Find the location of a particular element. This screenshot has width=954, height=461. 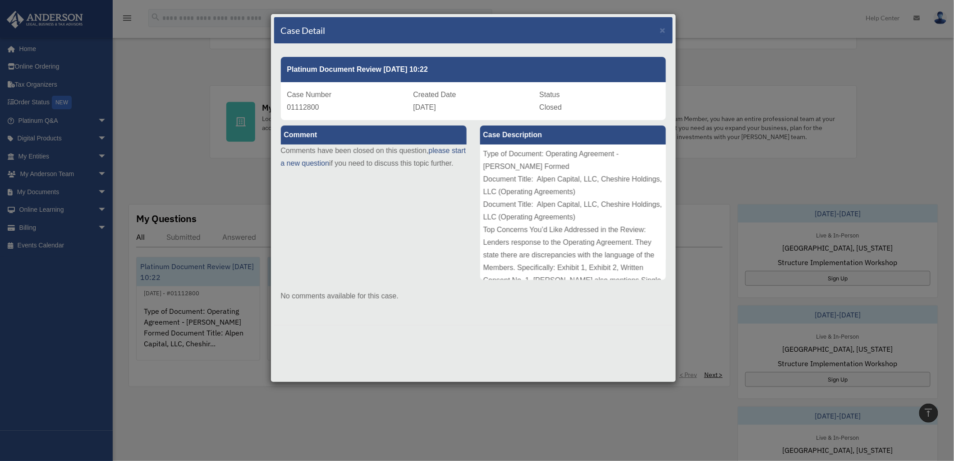

h4: Case Detail is located at coordinates (303, 30).